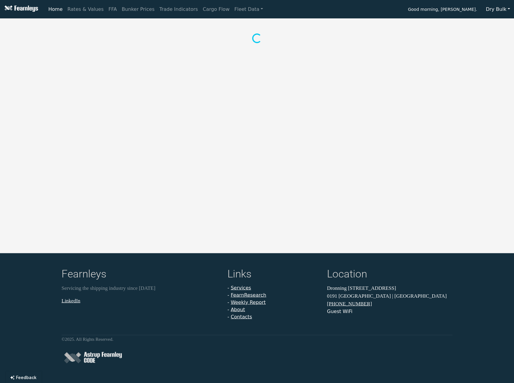 The width and height of the screenshot is (514, 383). Describe the element at coordinates (113, 9) in the screenshot. I see `a: FFA` at that location.